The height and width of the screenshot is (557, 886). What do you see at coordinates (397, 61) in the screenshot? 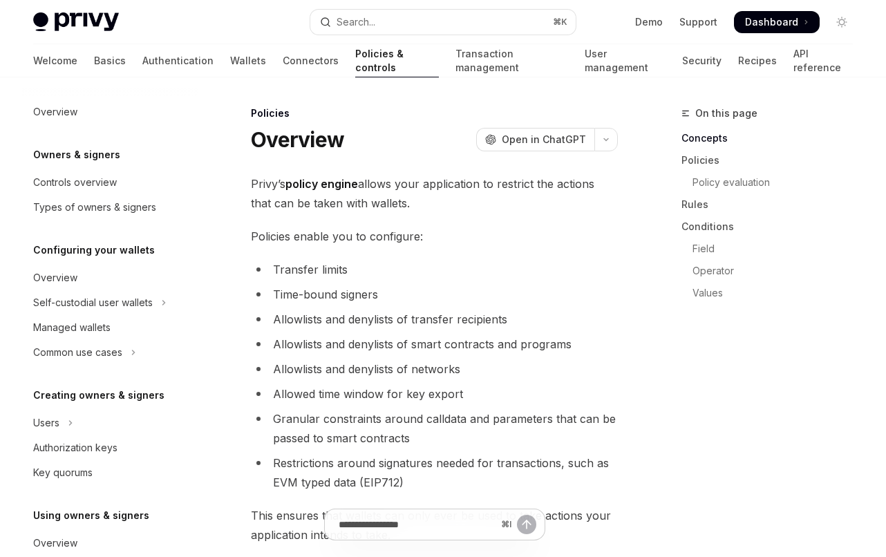
I see `a: Policies & controls` at bounding box center [397, 61].